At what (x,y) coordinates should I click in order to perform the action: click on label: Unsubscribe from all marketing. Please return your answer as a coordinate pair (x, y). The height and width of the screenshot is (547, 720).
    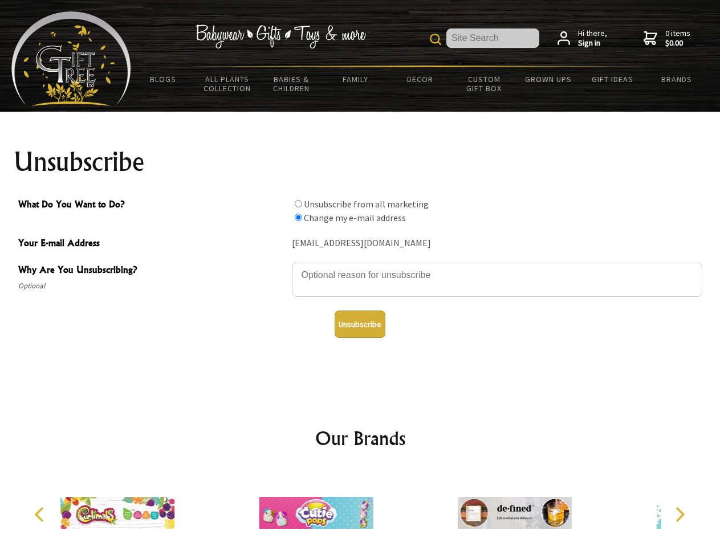
    Looking at the image, I should click on (366, 204).